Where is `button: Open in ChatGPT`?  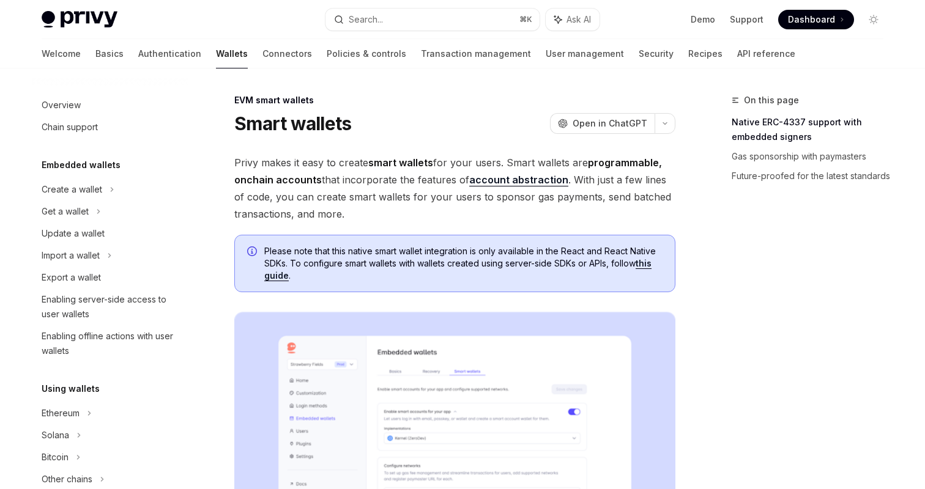 button: Open in ChatGPT is located at coordinates (602, 124).